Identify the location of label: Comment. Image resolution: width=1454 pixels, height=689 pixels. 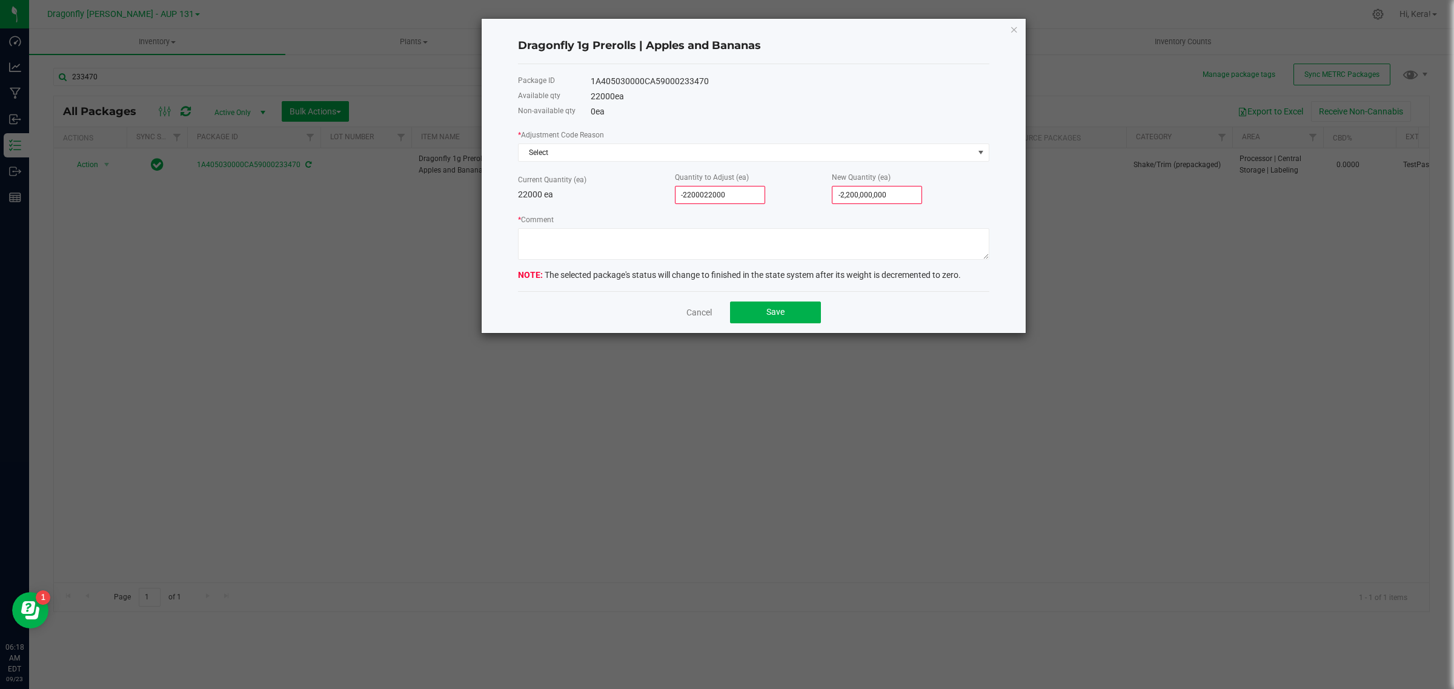
(536, 220).